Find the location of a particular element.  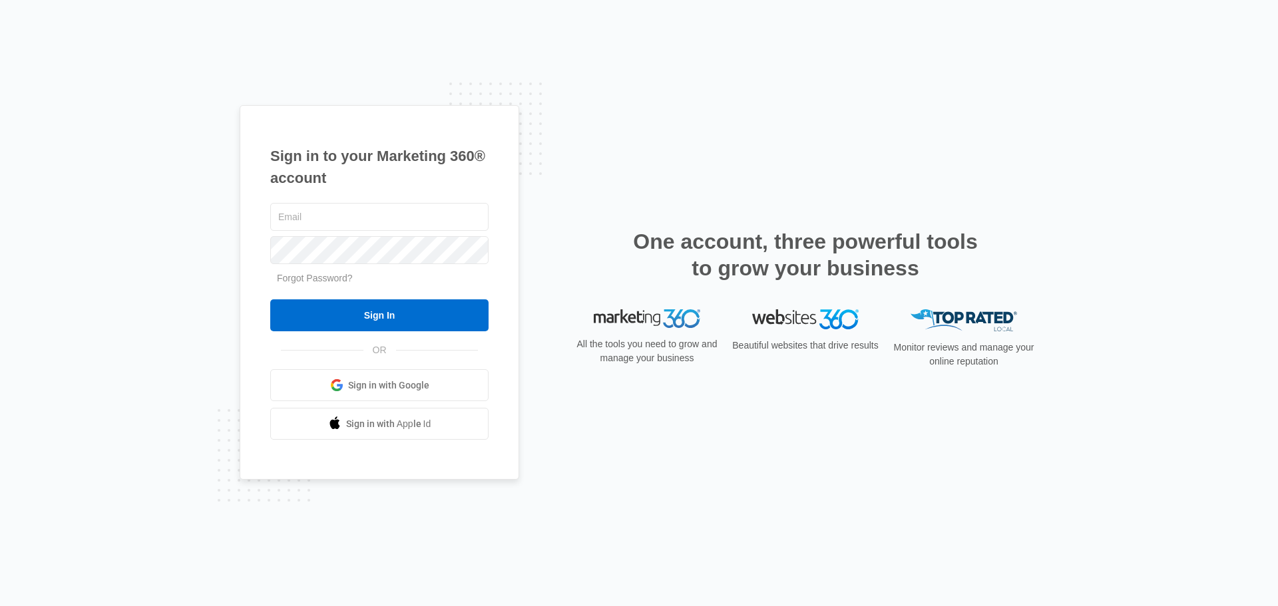

p: All the tools you need to grow and manage your business is located at coordinates (647, 351).